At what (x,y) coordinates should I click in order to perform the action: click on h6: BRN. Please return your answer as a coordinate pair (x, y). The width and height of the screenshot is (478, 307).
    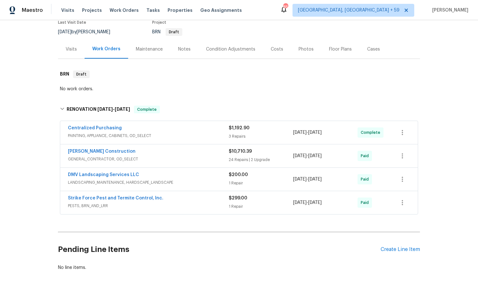
    Looking at the image, I should click on (64, 74).